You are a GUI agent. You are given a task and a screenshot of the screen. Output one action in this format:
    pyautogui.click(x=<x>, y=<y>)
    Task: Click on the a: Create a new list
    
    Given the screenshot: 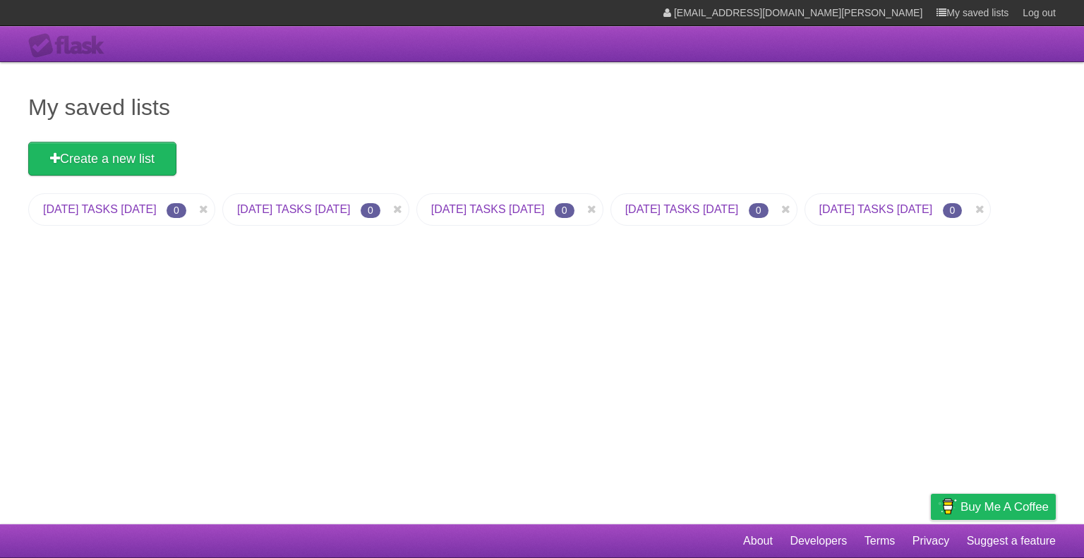 What is the action you would take?
    pyautogui.click(x=102, y=159)
    